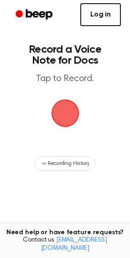 The width and height of the screenshot is (130, 258). I want to click on a: Beep, so click(35, 15).